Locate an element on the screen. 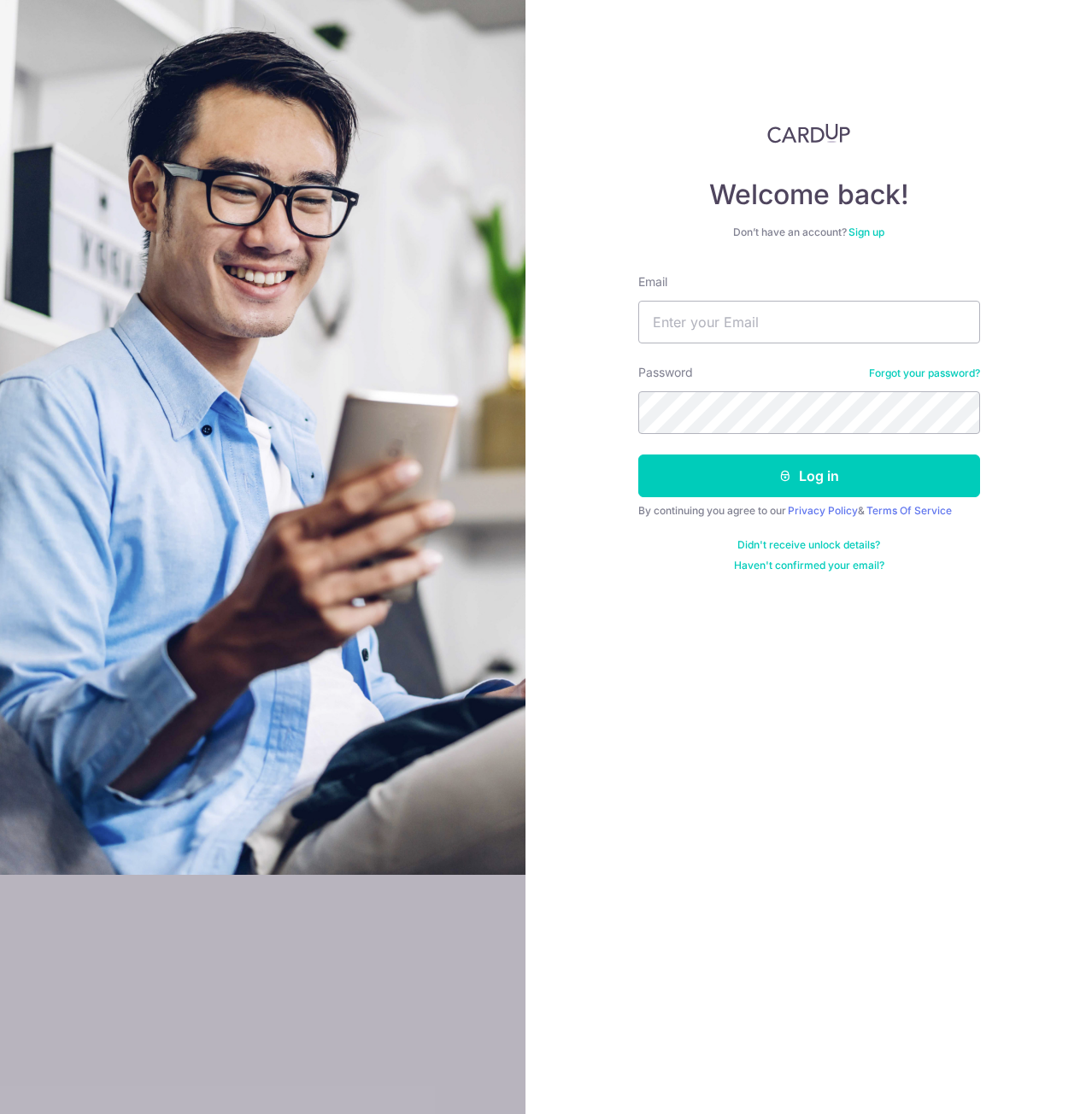 The width and height of the screenshot is (1092, 1114). a: Terms Of Service is located at coordinates (909, 510).